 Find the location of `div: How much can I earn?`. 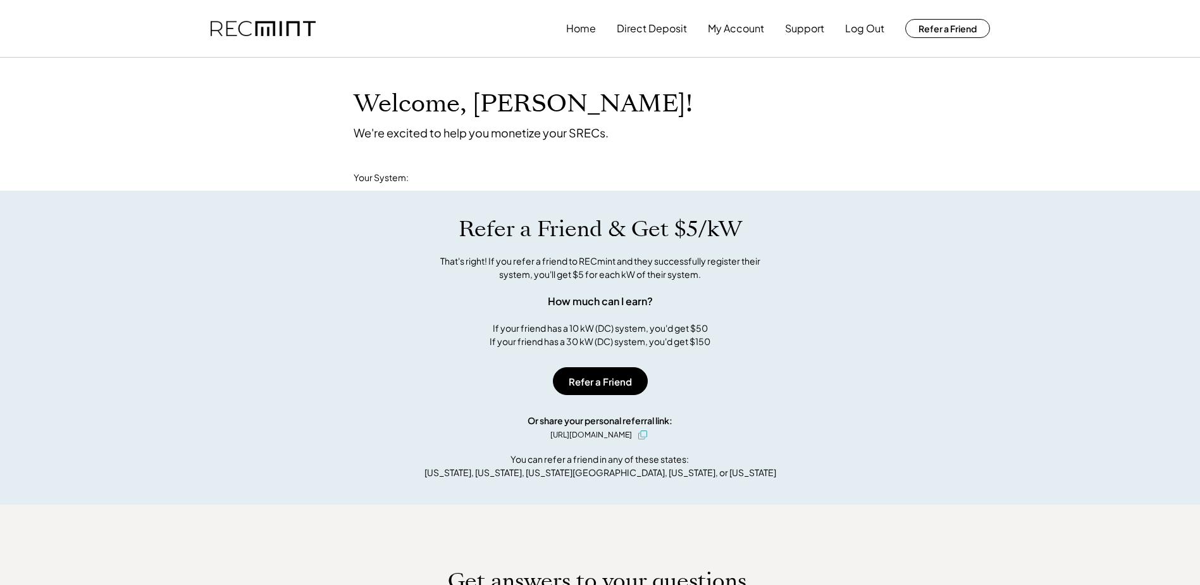

div: How much can I earn? is located at coordinates (600, 301).